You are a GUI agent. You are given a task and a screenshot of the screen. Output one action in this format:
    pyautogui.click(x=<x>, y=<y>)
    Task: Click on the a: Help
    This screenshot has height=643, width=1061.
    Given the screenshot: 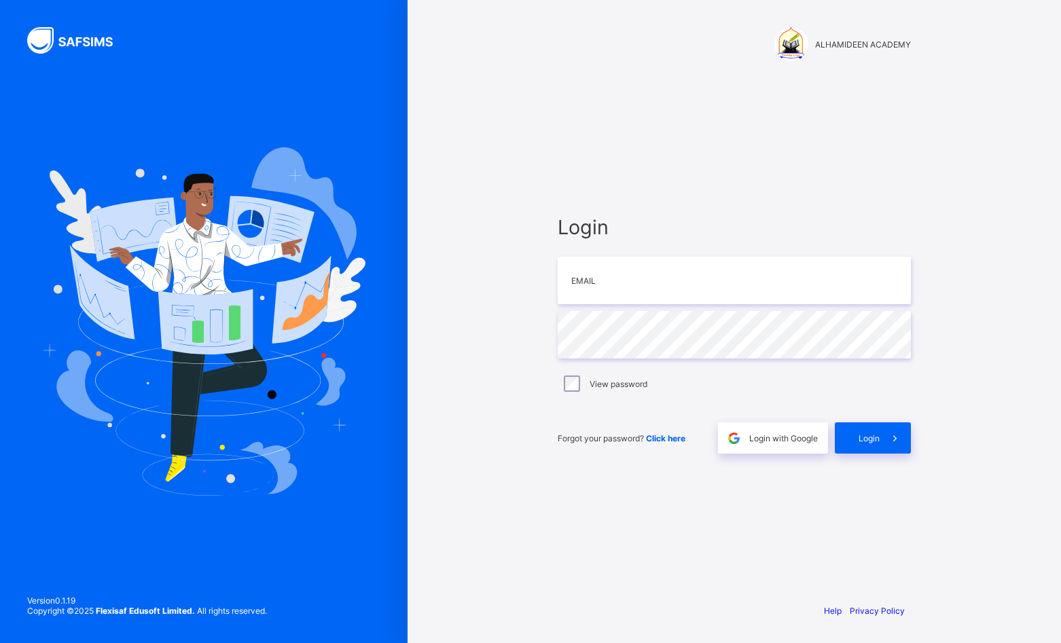 What is the action you would take?
    pyautogui.click(x=832, y=610)
    